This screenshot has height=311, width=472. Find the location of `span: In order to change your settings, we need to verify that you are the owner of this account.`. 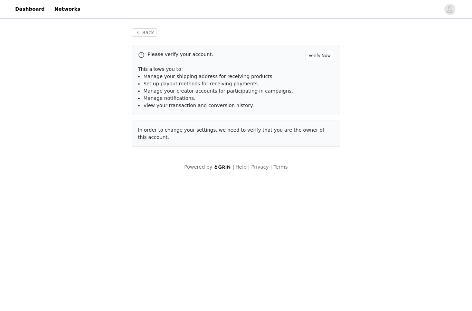

span: In order to change your settings, we need to verify that you are the owner of this account. is located at coordinates (231, 133).